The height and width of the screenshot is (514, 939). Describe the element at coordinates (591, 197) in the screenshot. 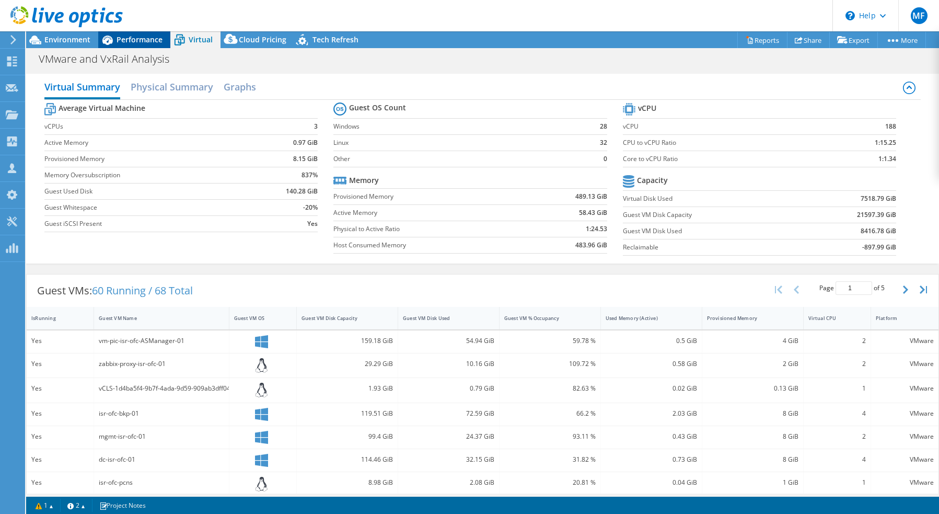

I see `b: 489.13 GiB` at that location.